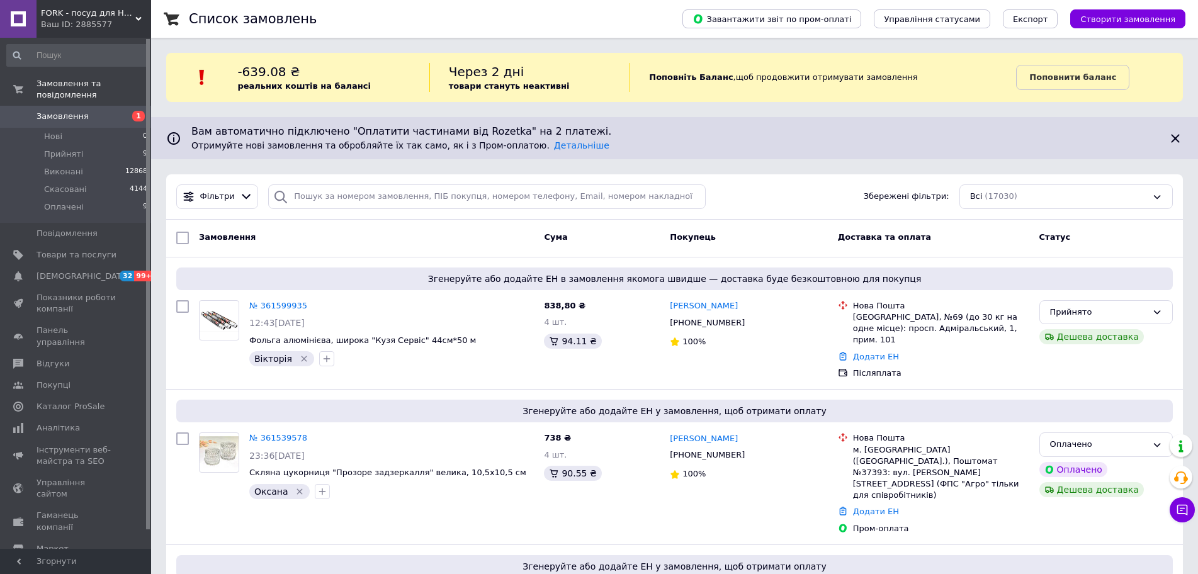 This screenshot has width=1198, height=574. What do you see at coordinates (94, 89) in the screenshot?
I see `span: Замовлення та повідомлення` at bounding box center [94, 89].